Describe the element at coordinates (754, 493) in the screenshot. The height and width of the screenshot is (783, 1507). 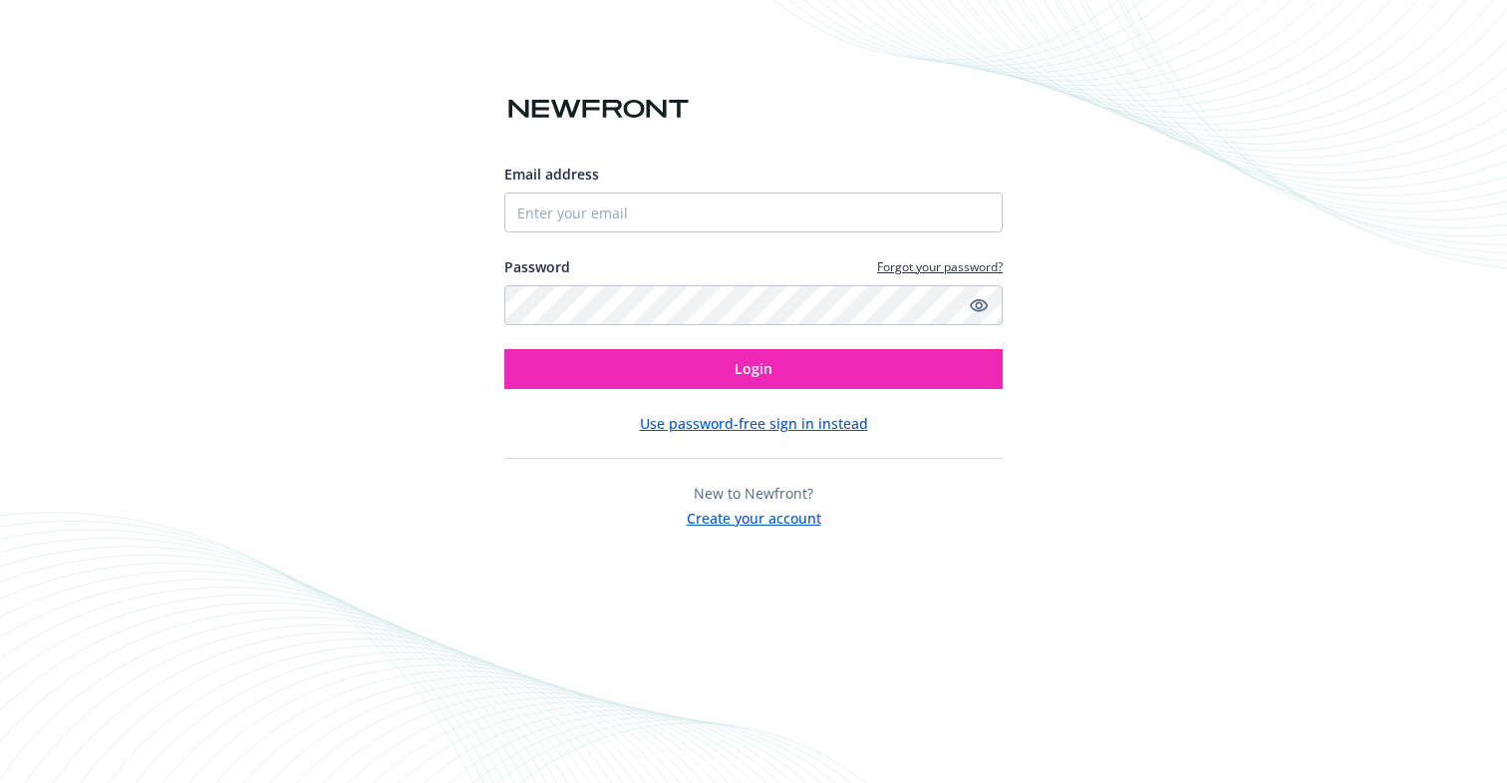
I see `span: New to Newfront?` at that location.